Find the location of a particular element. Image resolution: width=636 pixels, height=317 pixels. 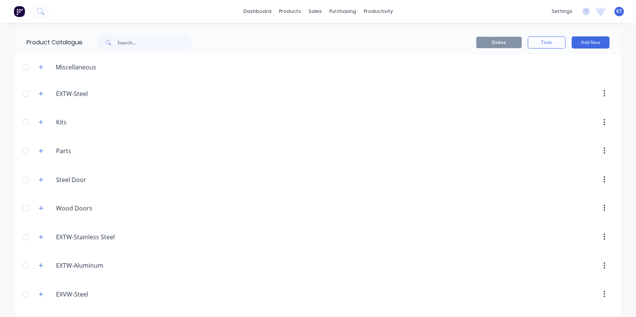

div: purchasing is located at coordinates (343, 11).